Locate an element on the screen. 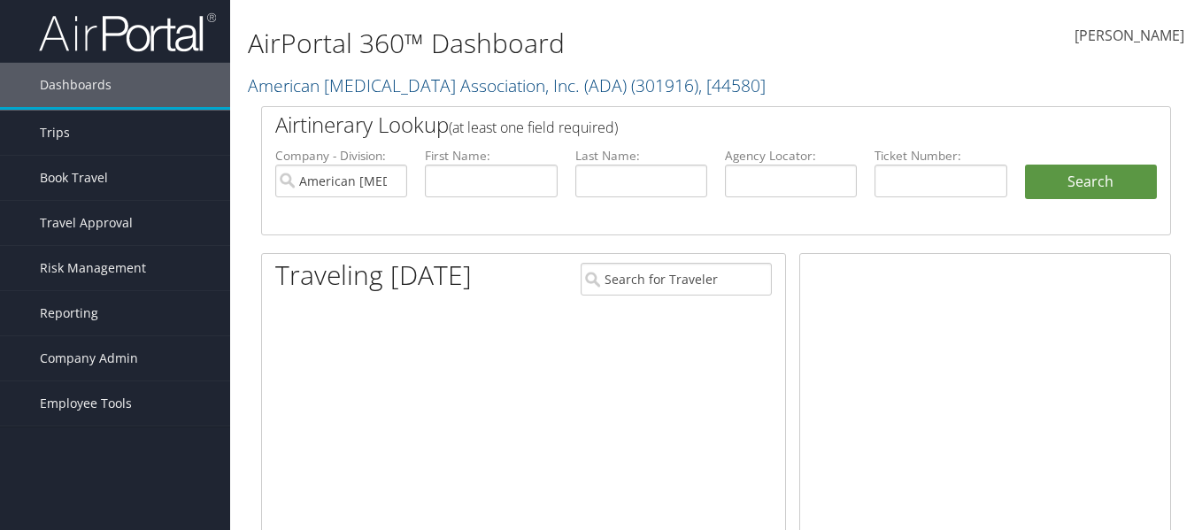  span: Dashboards is located at coordinates (75, 85).